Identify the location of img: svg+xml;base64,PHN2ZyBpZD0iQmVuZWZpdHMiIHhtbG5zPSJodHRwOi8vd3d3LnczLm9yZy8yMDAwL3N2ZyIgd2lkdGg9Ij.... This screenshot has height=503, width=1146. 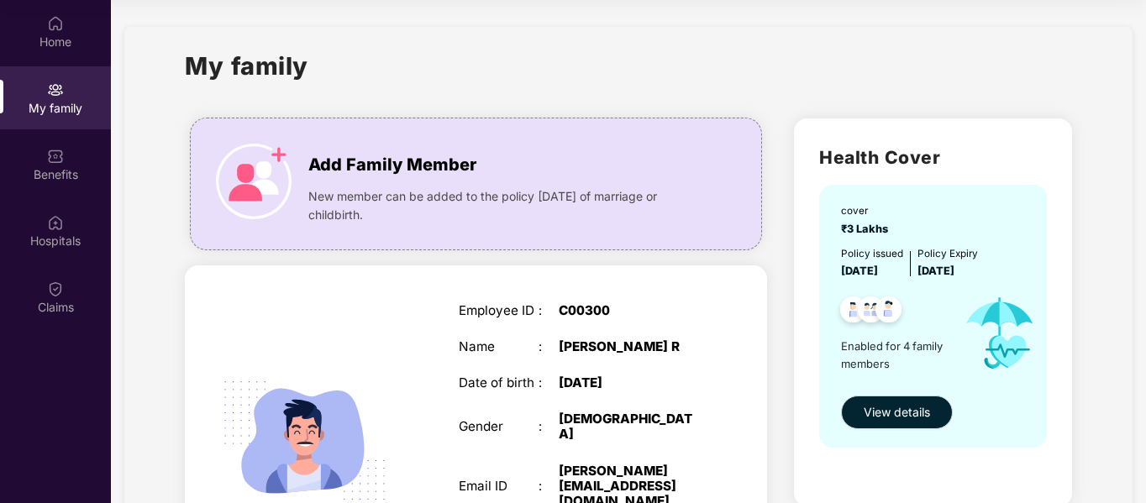
(55, 156).